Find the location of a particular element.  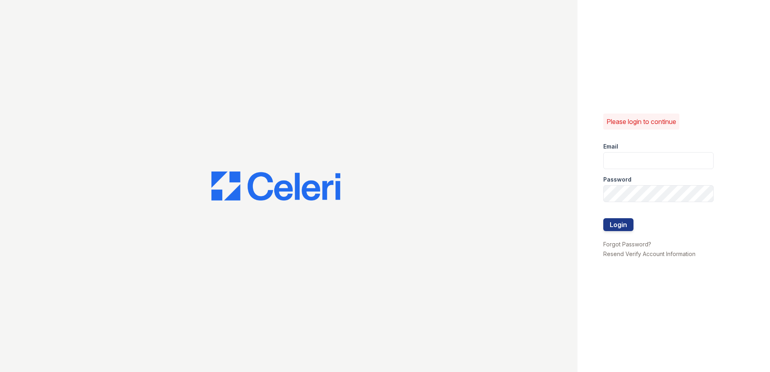

label: Email is located at coordinates (610, 147).